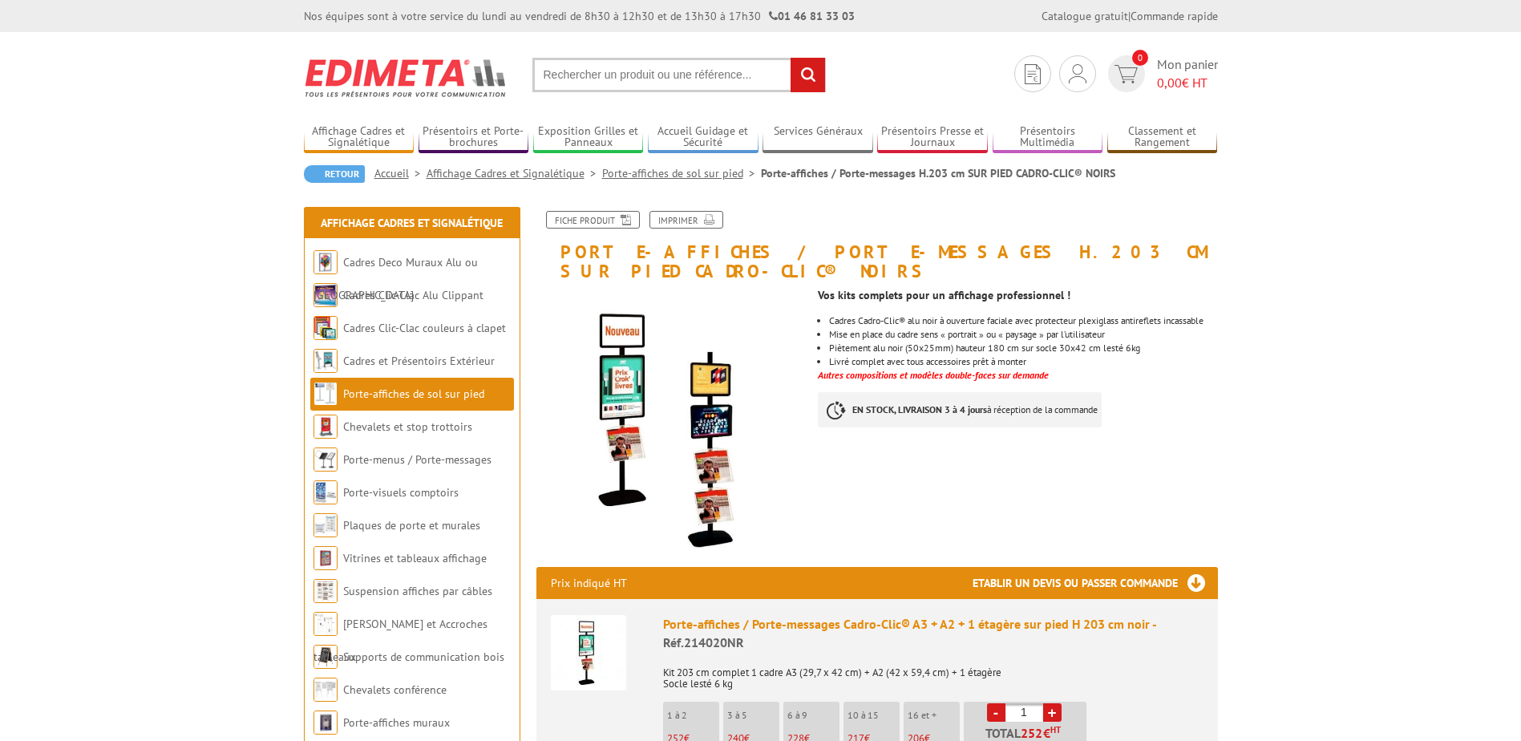  I want to click on strong: EN STOCK, LIVRAISON 3 à 4 jours, so click(920, 409).